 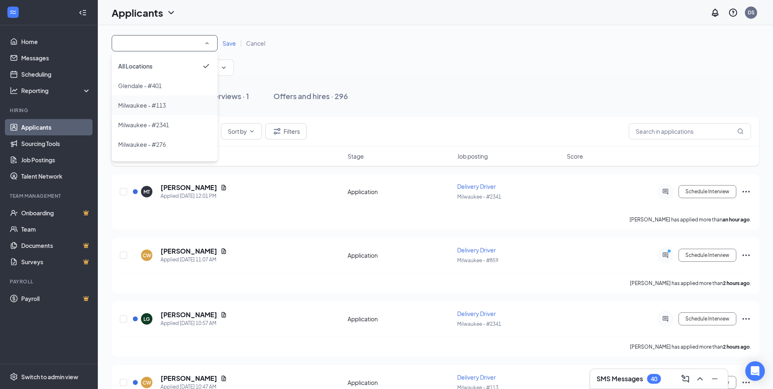 I want to click on b: an hour ago, so click(x=736, y=219).